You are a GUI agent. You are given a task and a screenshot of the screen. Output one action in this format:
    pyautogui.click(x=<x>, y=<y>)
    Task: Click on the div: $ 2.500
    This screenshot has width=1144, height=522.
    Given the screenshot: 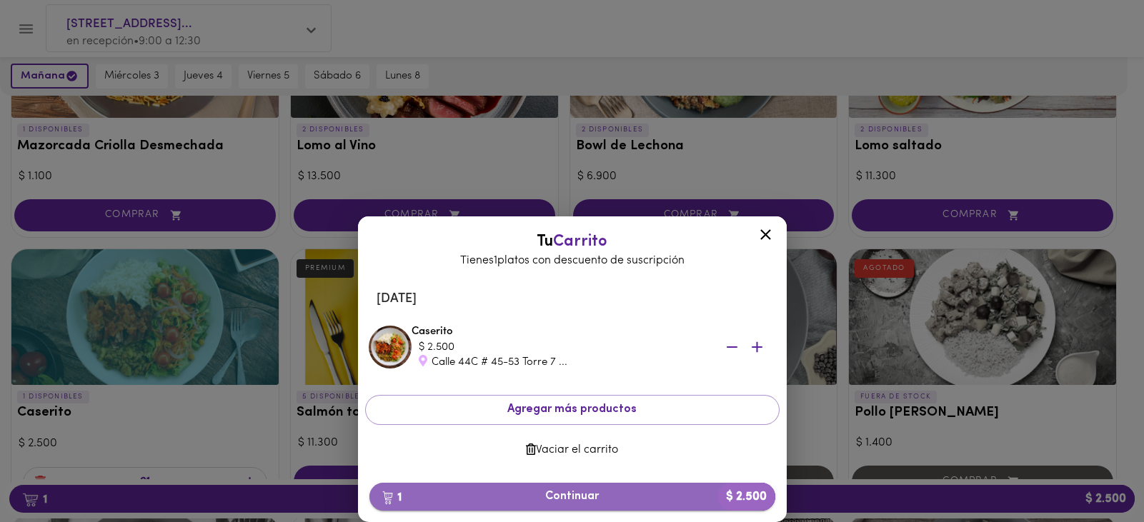 What is the action you would take?
    pyautogui.click(x=562, y=347)
    